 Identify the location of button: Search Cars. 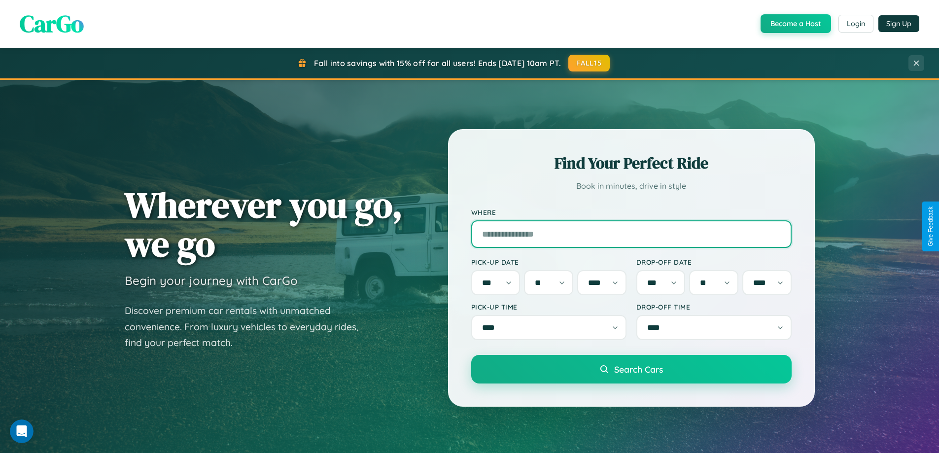
(631, 369).